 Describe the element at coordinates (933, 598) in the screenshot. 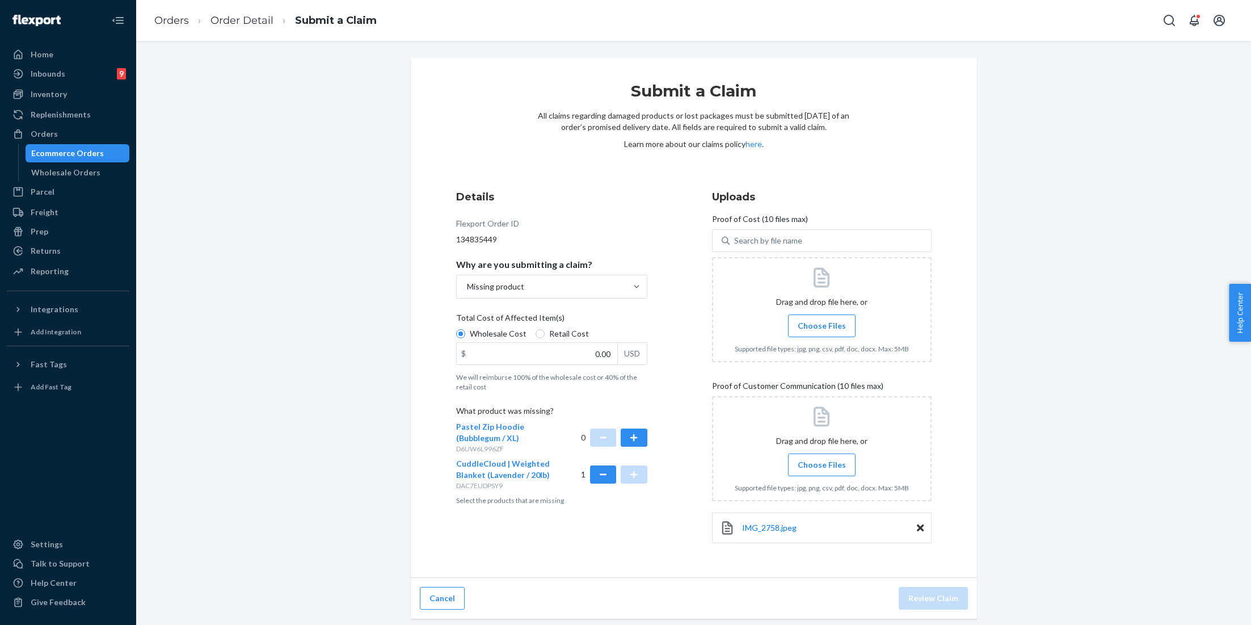

I see `button: Review Claim` at that location.